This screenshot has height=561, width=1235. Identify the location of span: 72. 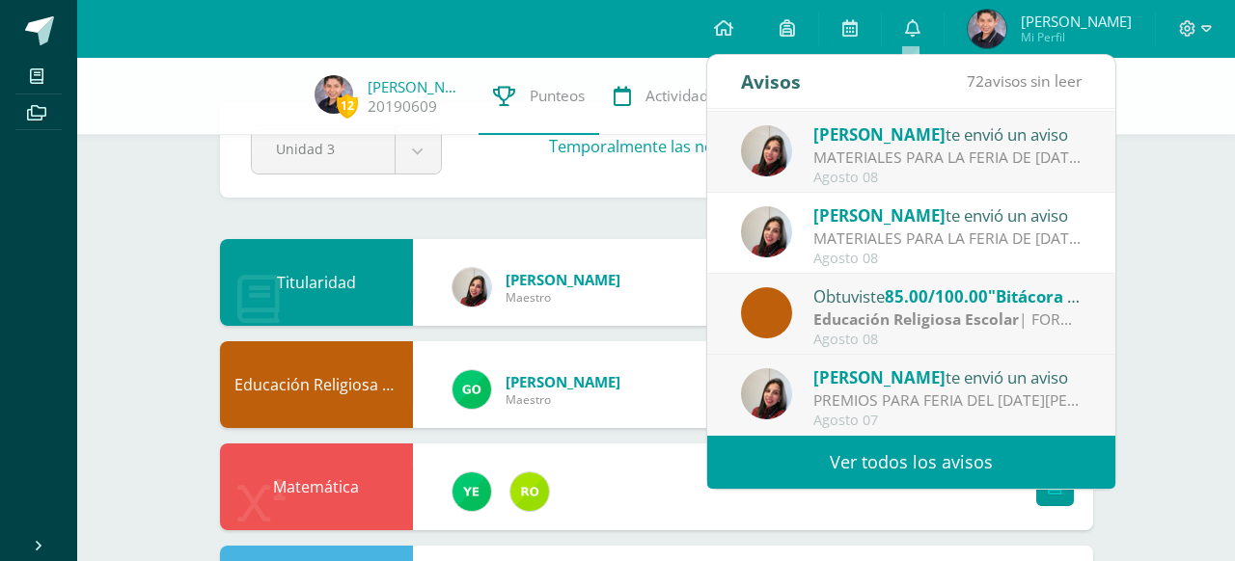
(975, 81).